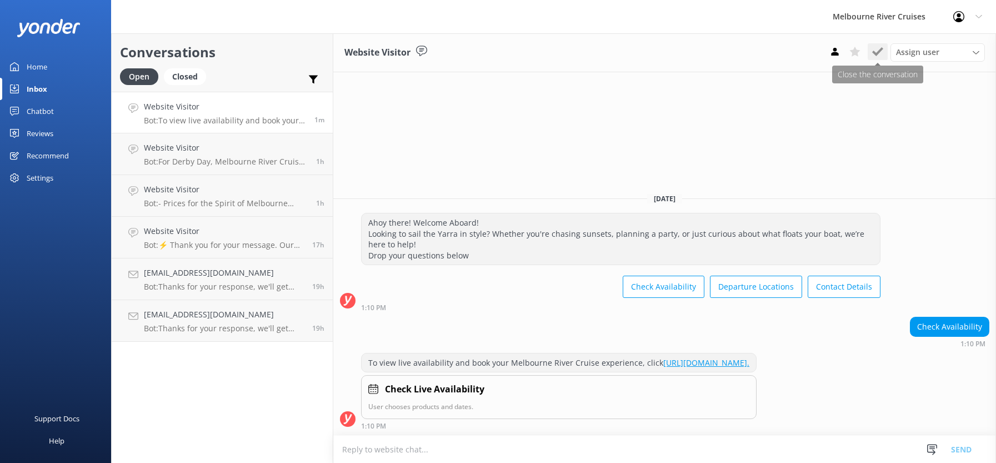 The height and width of the screenshot is (463, 996). Describe the element at coordinates (620, 239) in the screenshot. I see `div: Ahoy there! Welcome Aboard! Looking to sail the Yarra in style? Whether you're chasing sunsets, p...` at that location.